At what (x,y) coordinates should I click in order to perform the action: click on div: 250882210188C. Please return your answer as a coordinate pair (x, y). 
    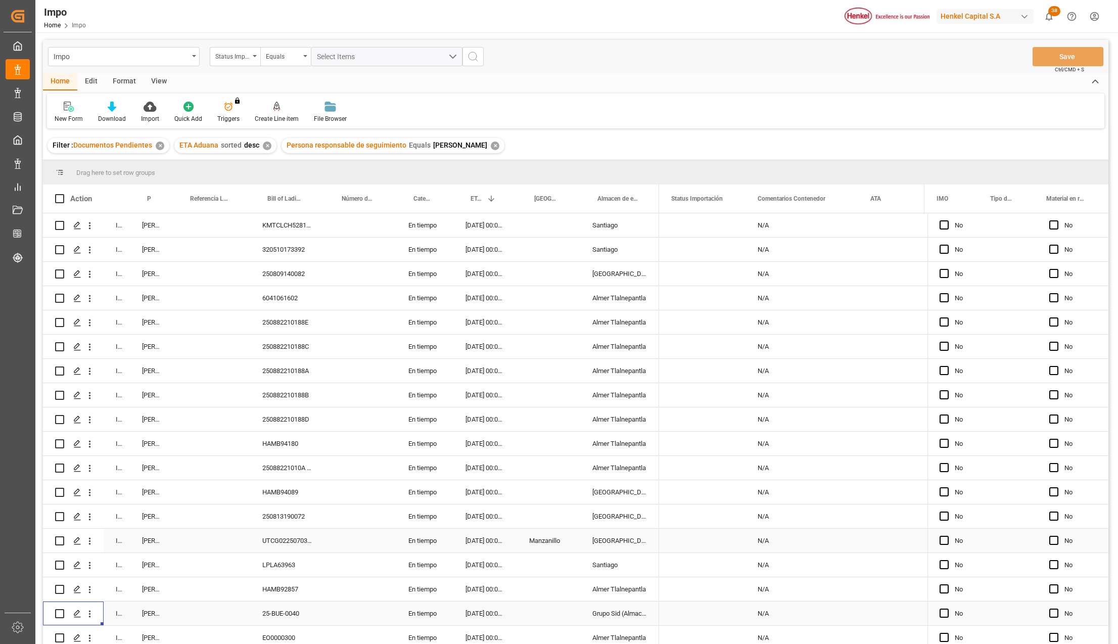
    Looking at the image, I should click on (287, 346).